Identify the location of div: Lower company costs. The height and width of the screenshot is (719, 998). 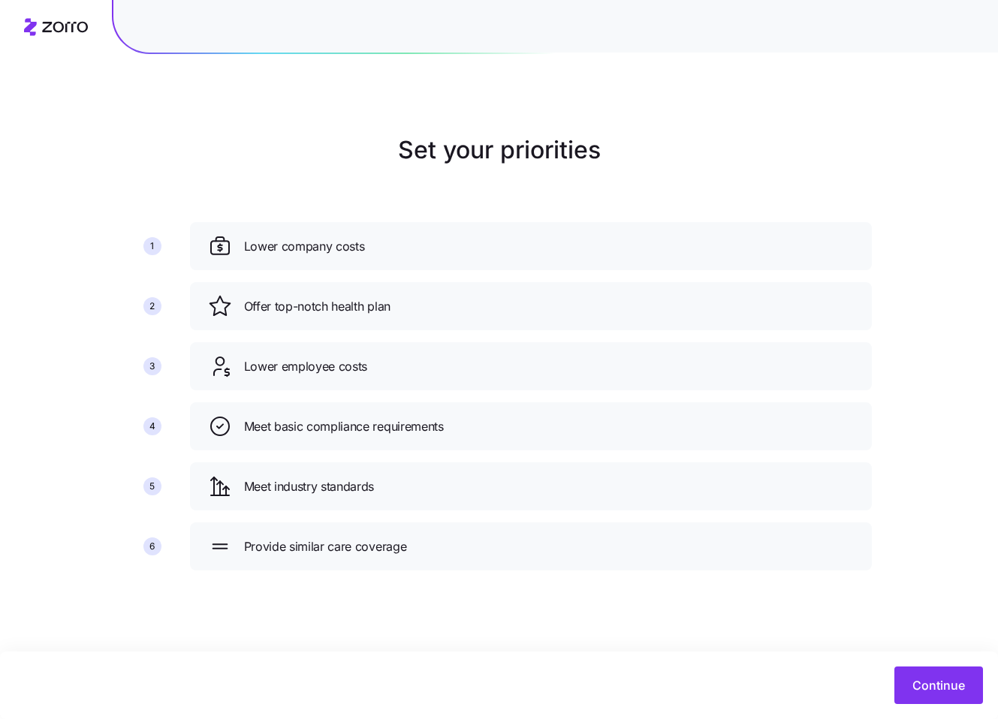
(531, 246).